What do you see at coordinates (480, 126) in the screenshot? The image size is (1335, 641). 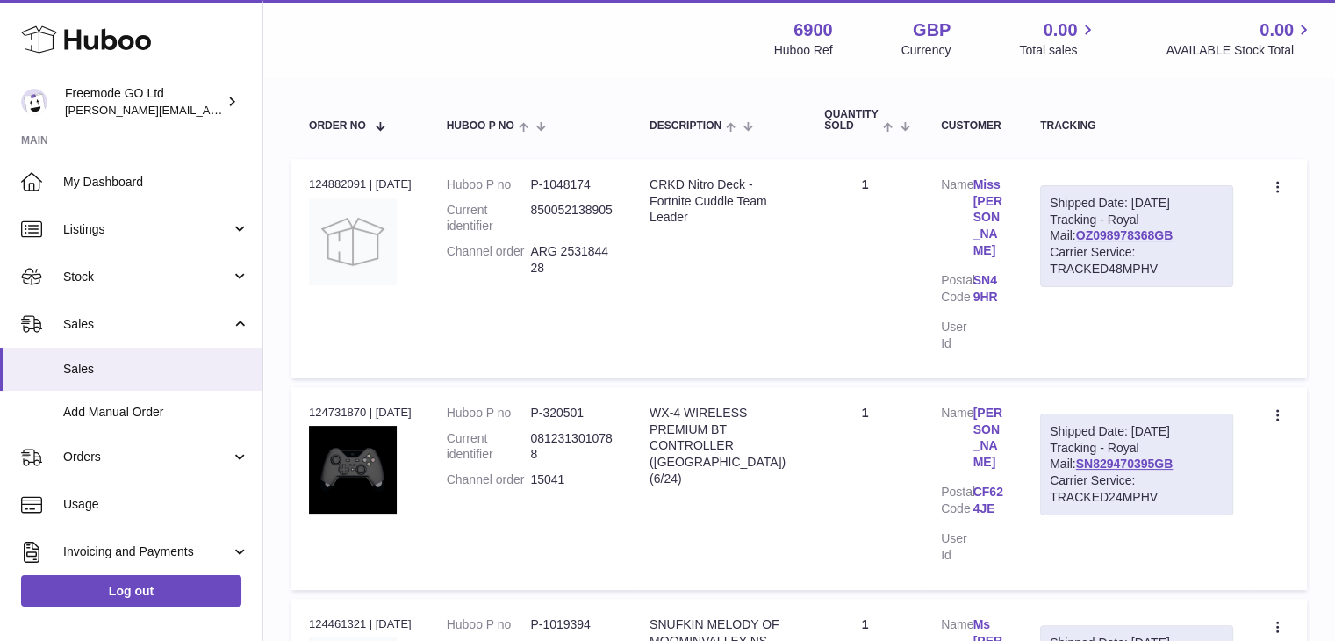 I see `span: Huboo P no` at bounding box center [480, 126].